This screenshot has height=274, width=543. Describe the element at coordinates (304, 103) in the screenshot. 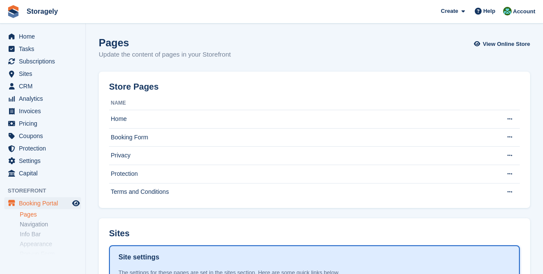

I see `th: Name` at that location.